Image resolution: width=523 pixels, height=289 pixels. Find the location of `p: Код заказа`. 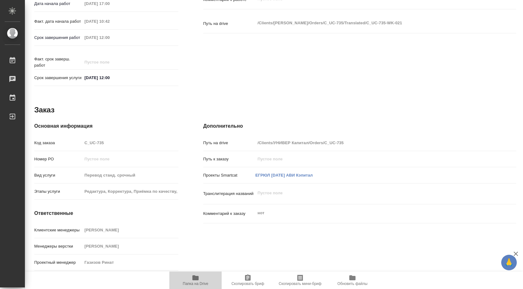

p: Код заказа is located at coordinates (58, 143).